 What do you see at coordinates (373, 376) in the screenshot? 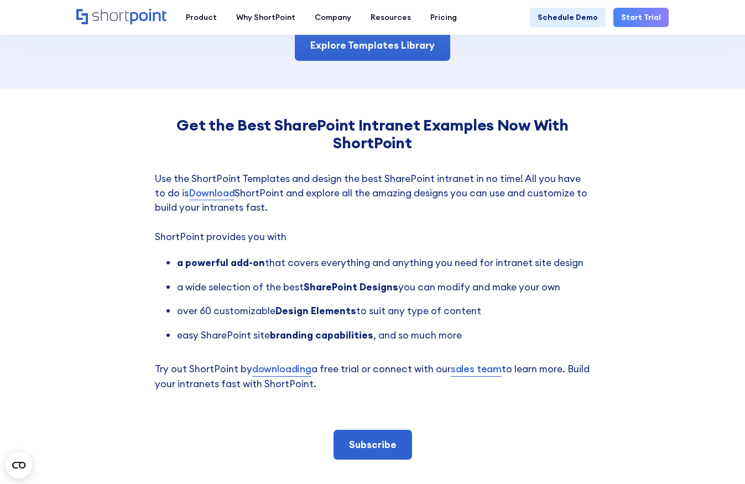
I see `p: Try out ShortPoint by a free trial or connect with our to learn more. Build your intranets fast w...` at bounding box center [373, 376].